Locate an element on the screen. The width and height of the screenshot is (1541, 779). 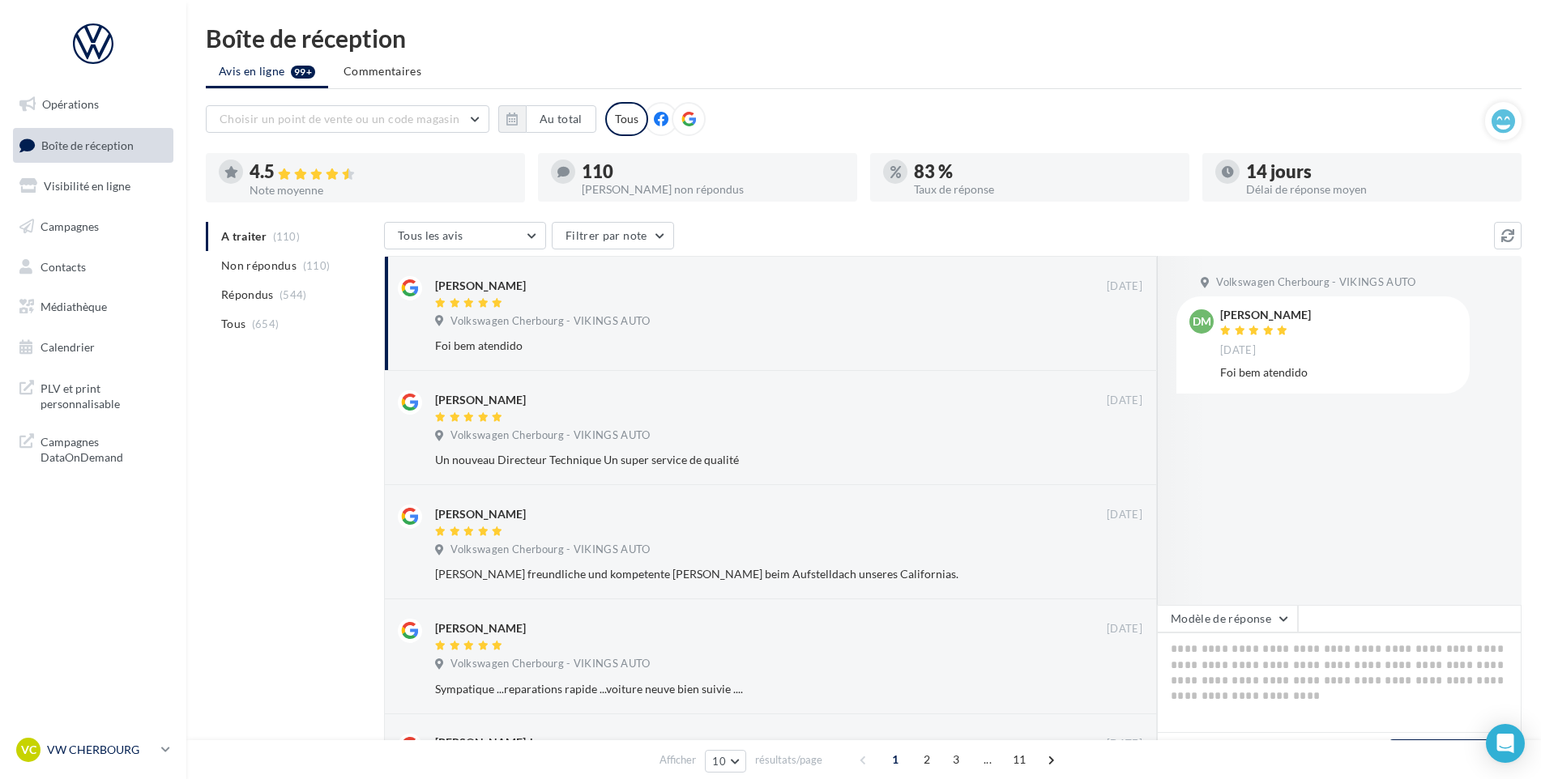
span: Opérations is located at coordinates (70, 104).